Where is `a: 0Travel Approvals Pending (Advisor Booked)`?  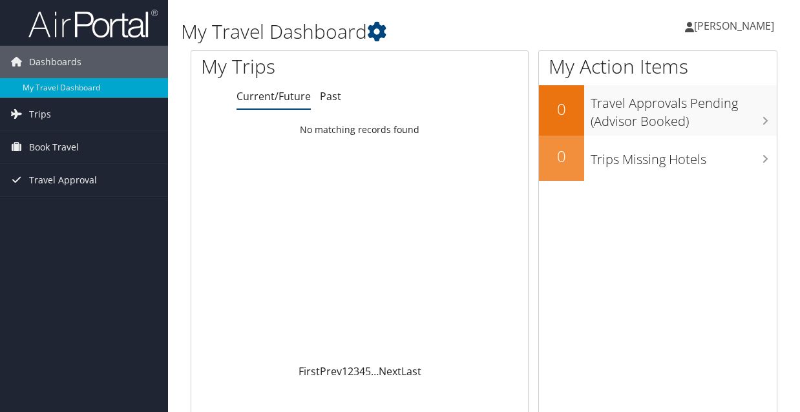
a: 0Travel Approvals Pending (Advisor Booked) is located at coordinates (658, 110).